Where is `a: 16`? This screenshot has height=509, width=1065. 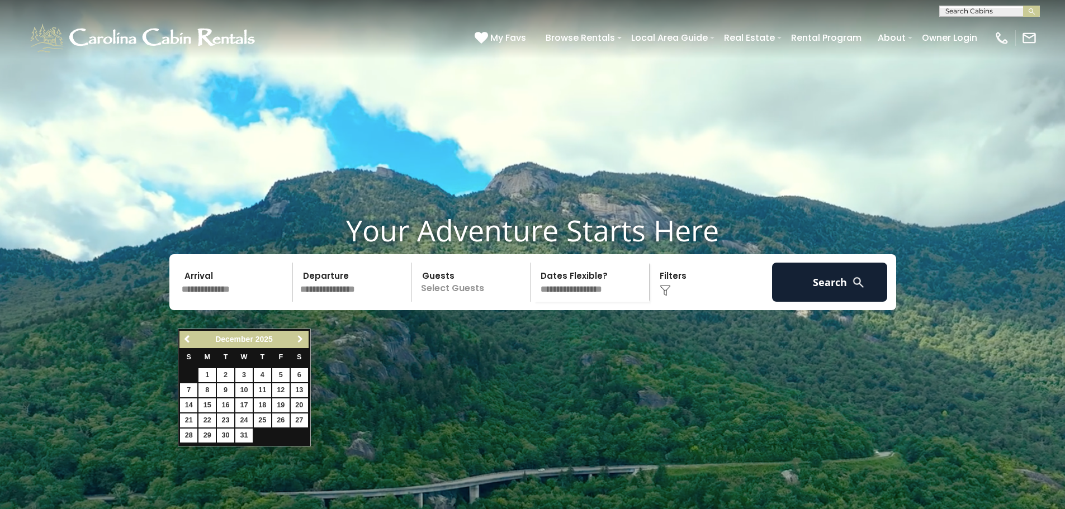
a: 16 is located at coordinates (225, 405).